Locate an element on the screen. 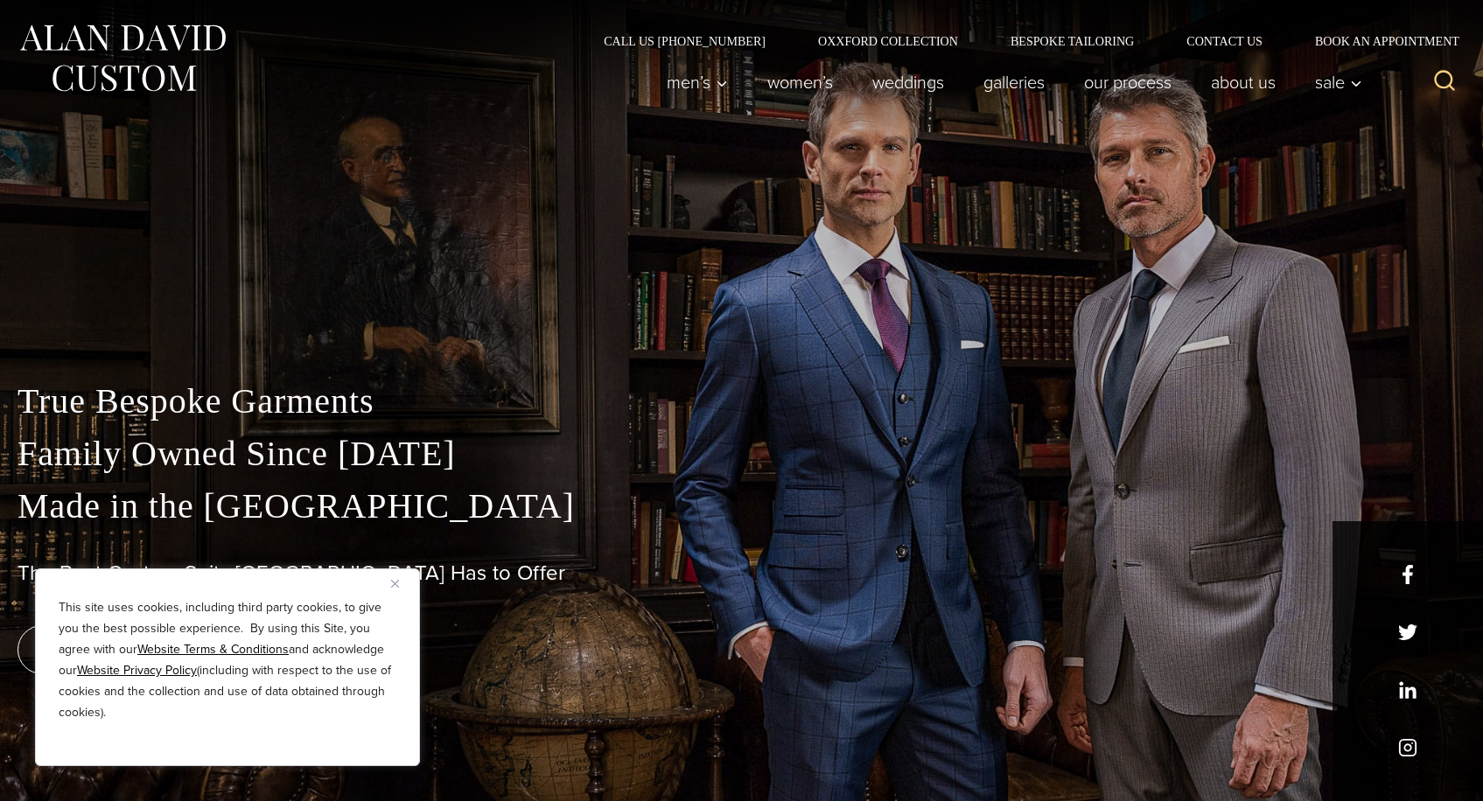 This screenshot has width=1483, height=801. a: Our Process is located at coordinates (1128, 82).